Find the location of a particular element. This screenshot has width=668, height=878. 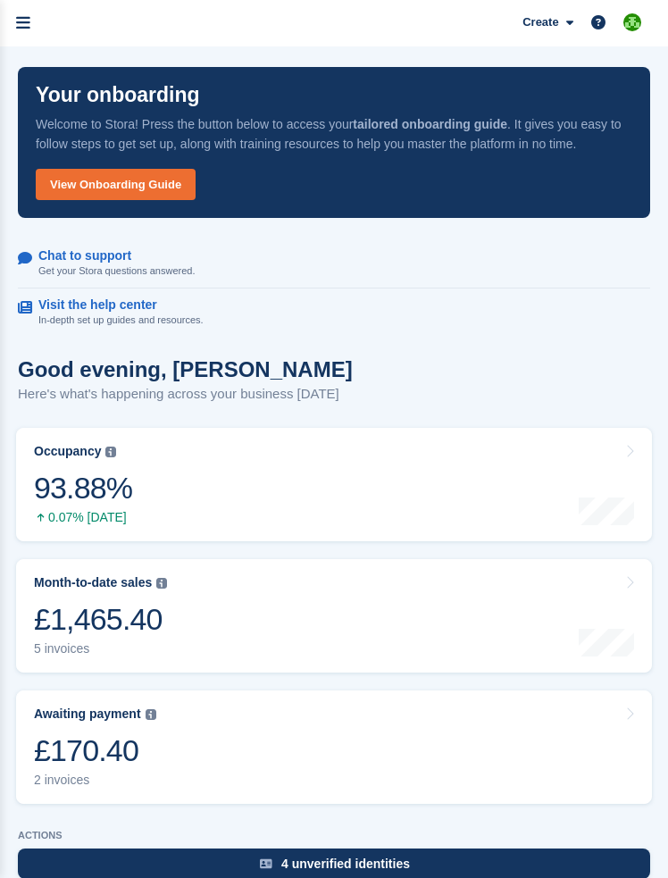

div: £1,465.40 is located at coordinates (100, 619).